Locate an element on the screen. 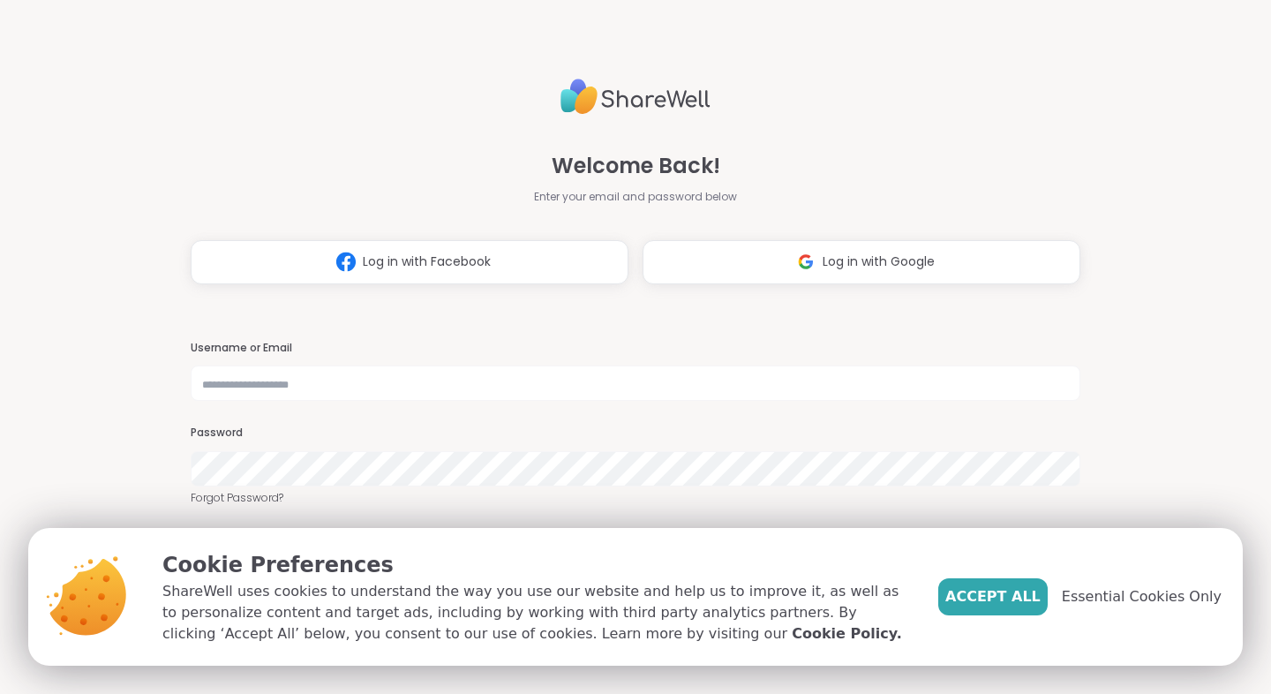  span: Log in with Facebook is located at coordinates (426, 261).